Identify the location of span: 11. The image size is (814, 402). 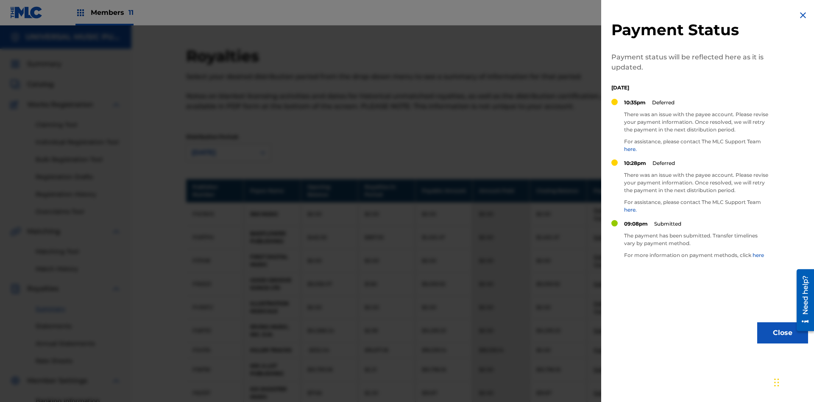
(131, 12).